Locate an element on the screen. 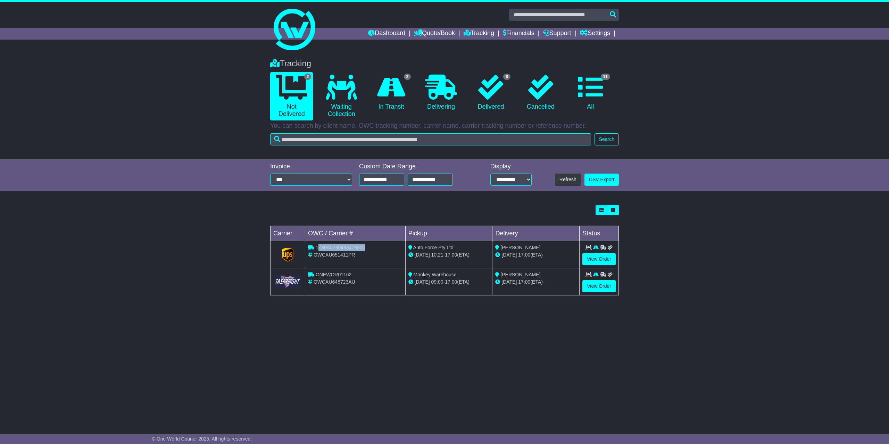 The width and height of the screenshot is (889, 444). span: Monkey Warehouse is located at coordinates (435, 275).